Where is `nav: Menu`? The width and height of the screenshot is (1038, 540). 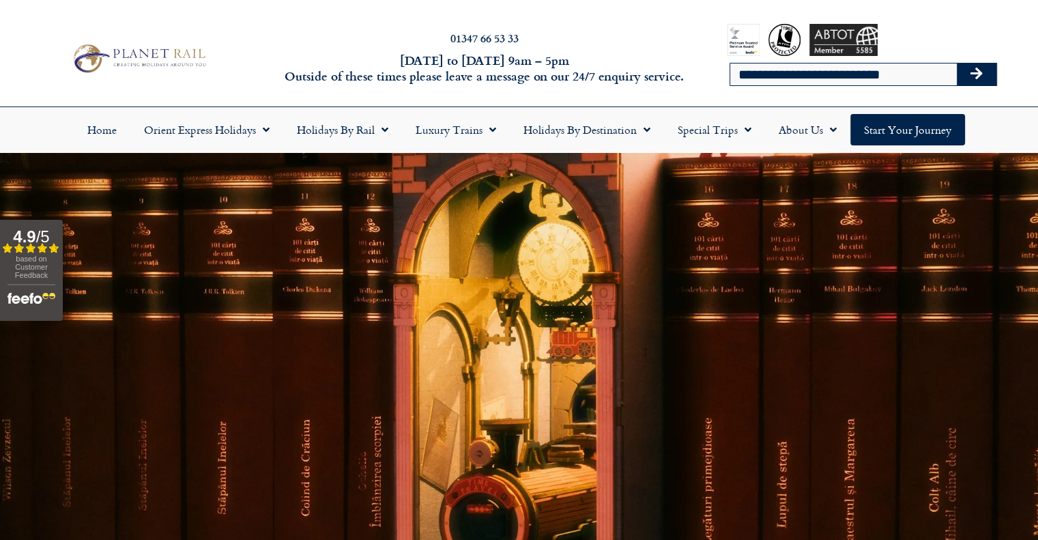
nav: Menu is located at coordinates (519, 130).